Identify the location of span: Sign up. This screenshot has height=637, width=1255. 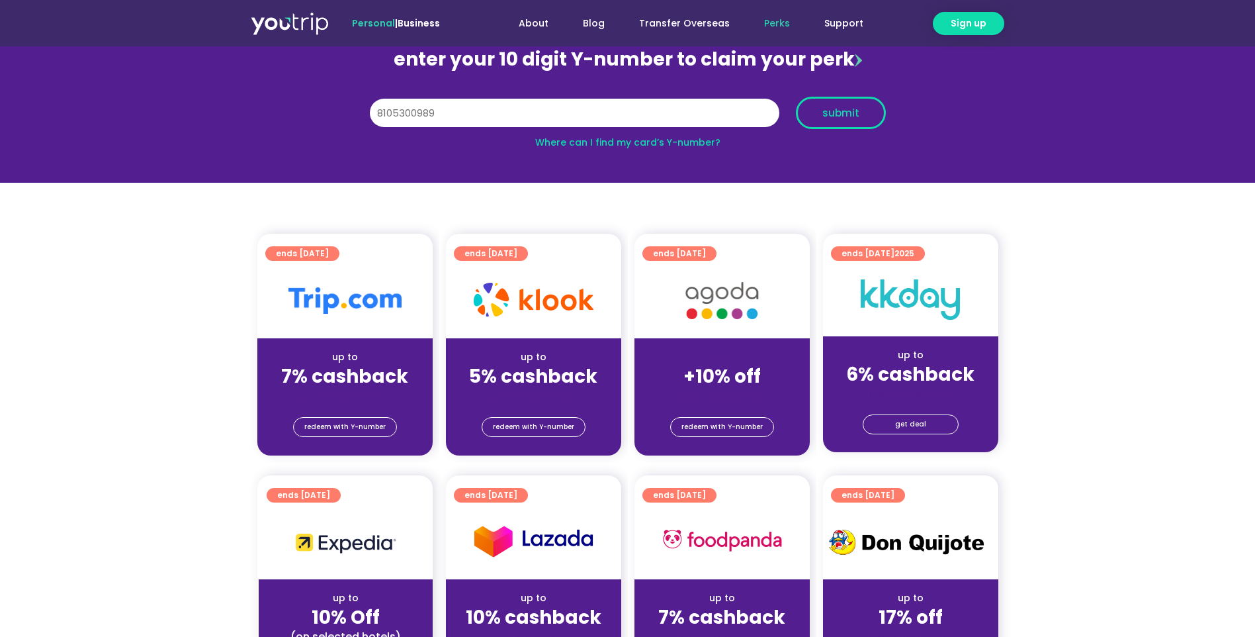
(969, 23).